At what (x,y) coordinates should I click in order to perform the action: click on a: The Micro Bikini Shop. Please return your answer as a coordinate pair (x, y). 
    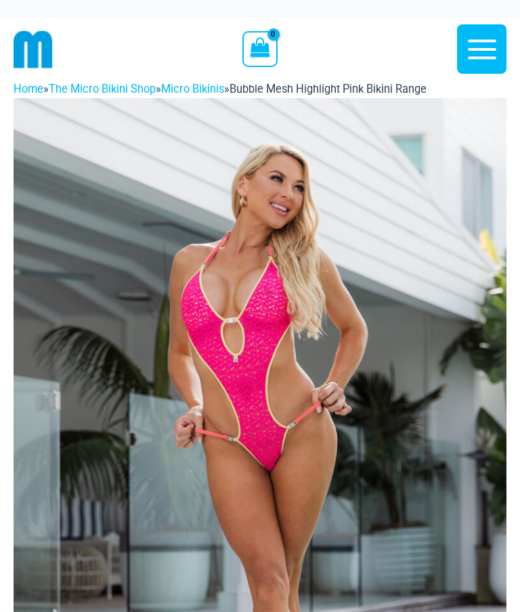
    Looking at the image, I should click on (102, 89).